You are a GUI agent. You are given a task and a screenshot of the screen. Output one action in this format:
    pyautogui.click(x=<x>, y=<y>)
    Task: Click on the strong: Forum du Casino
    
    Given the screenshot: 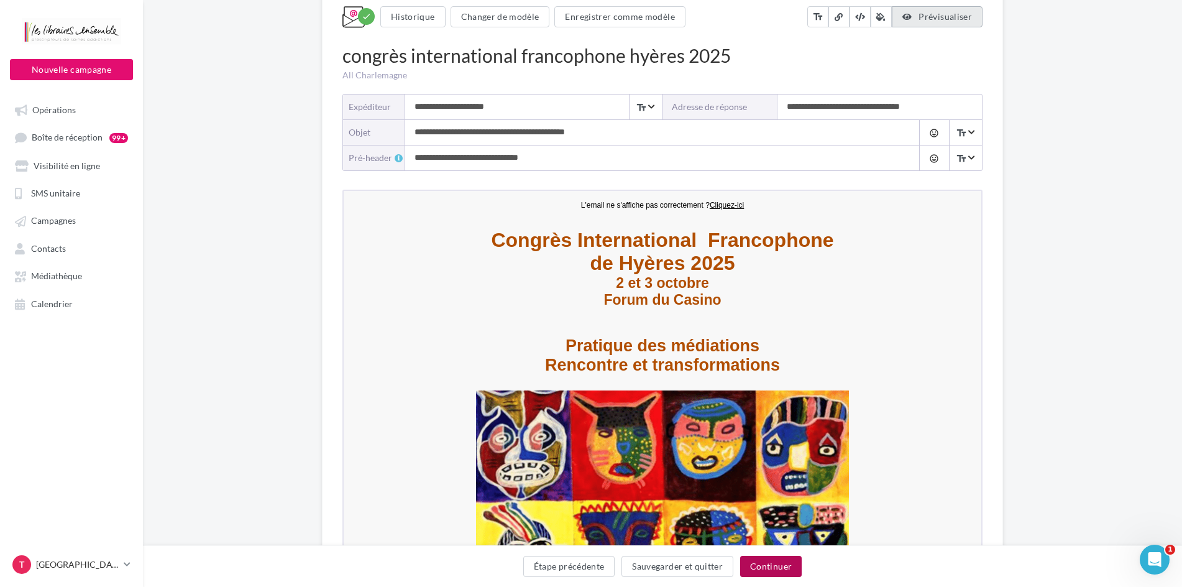 What is the action you would take?
    pyautogui.click(x=318, y=109)
    